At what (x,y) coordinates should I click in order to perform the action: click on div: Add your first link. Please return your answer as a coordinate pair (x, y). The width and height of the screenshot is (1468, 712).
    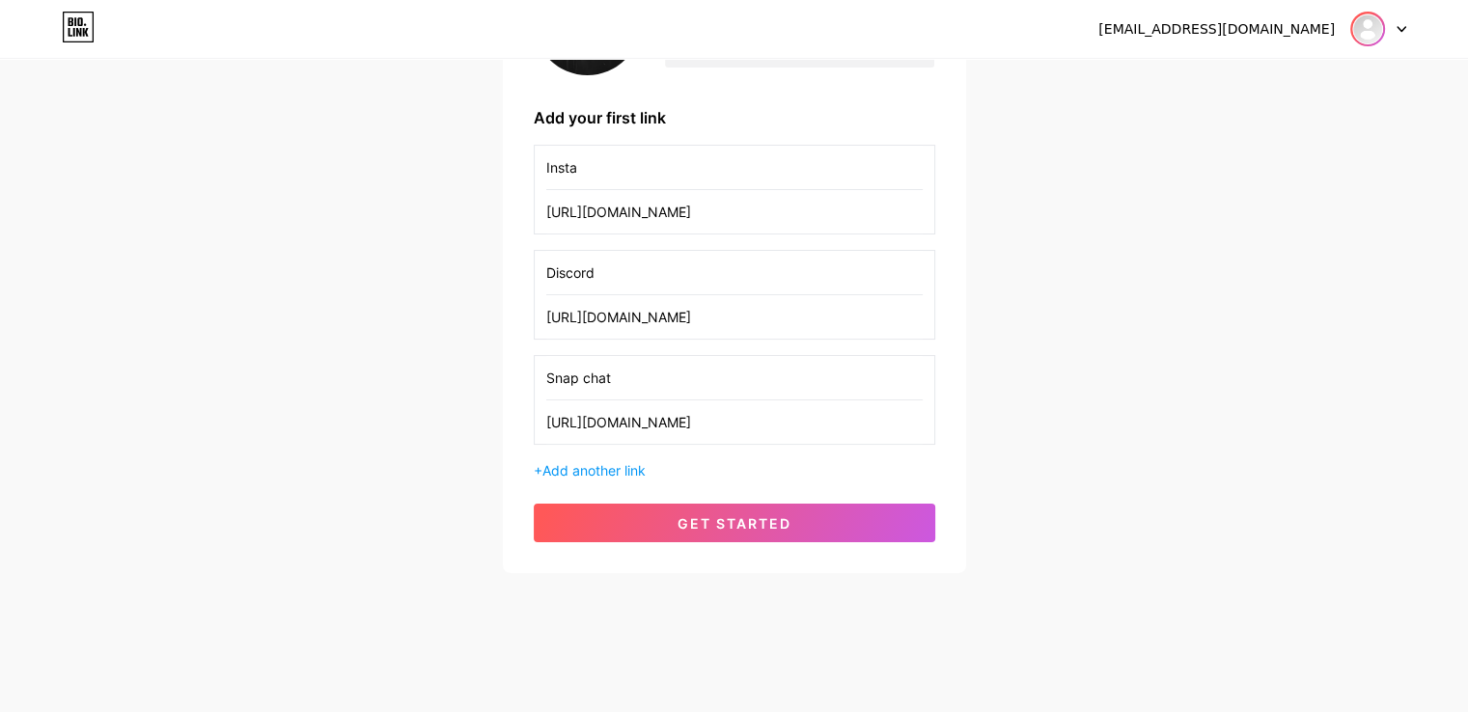
    Looking at the image, I should click on (734, 118).